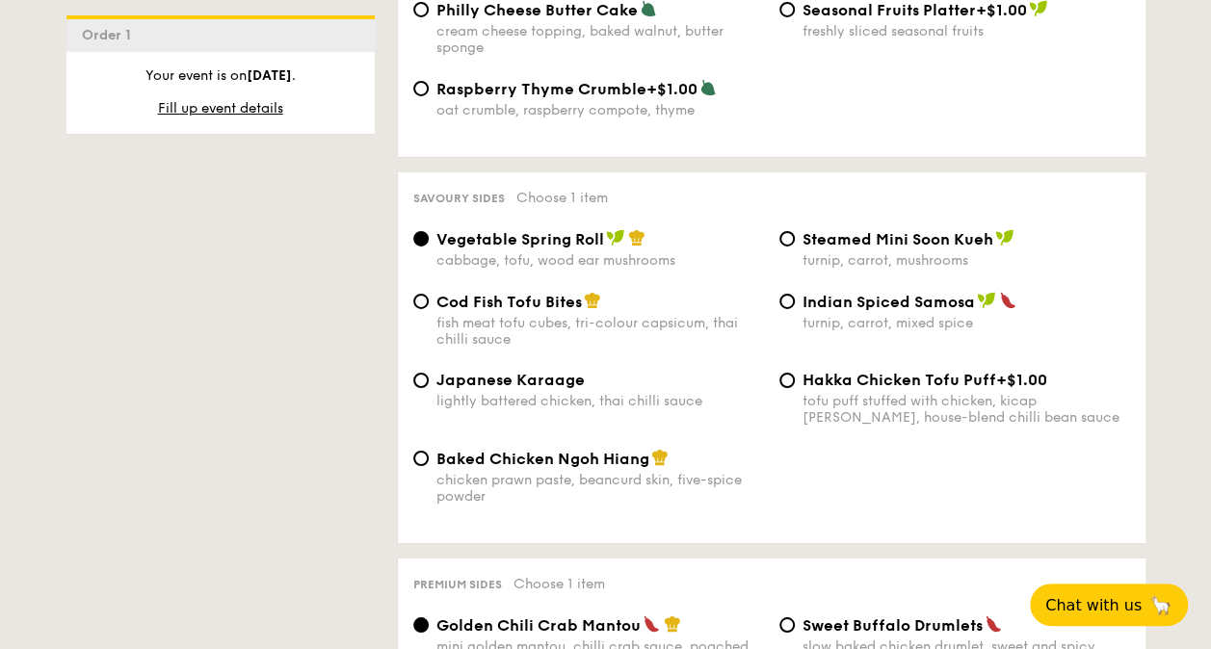 The width and height of the screenshot is (1211, 649). I want to click on input: Golden Chili Crab Mantoumini golden mantou, chilli crab sauce, poached crab meat, so click(421, 625).